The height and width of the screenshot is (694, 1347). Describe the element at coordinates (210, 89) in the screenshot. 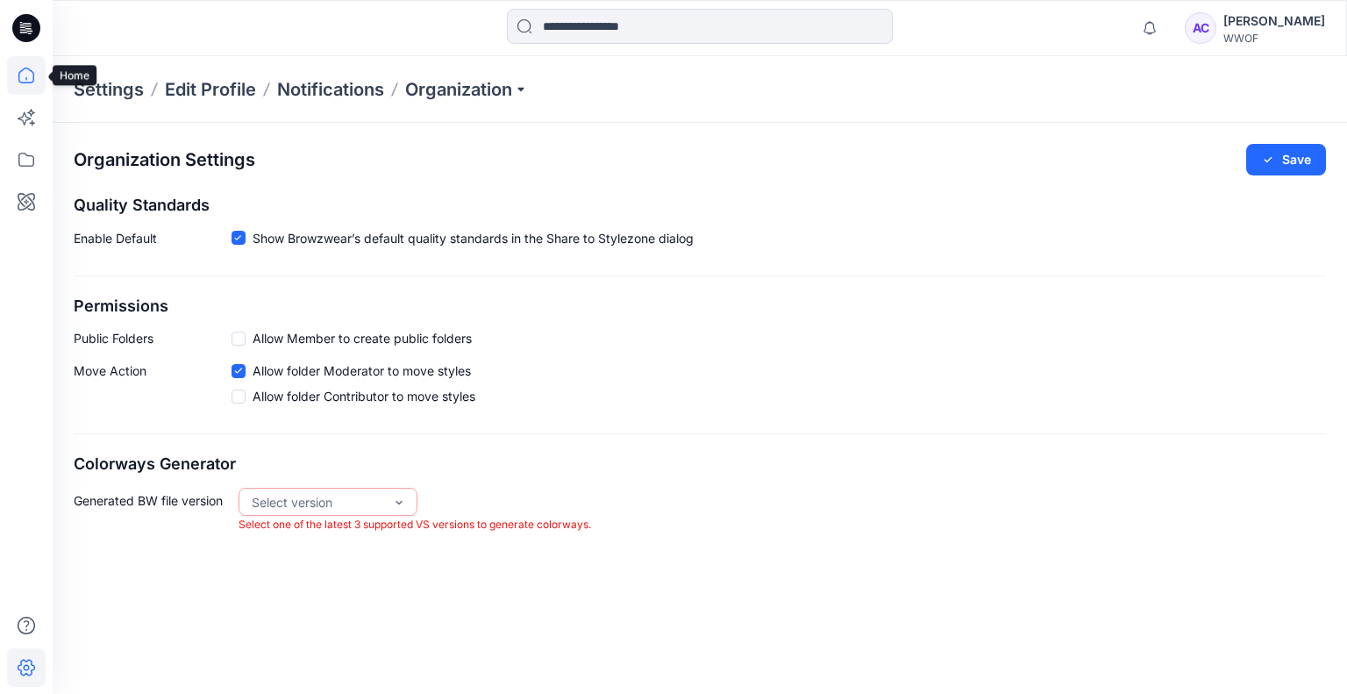

I see `p: Edit Profile` at that location.